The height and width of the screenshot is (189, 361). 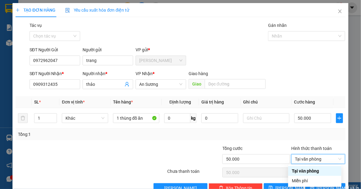 What do you see at coordinates (180, 102) in the screenshot?
I see `span: Định lượng` at bounding box center [180, 102].